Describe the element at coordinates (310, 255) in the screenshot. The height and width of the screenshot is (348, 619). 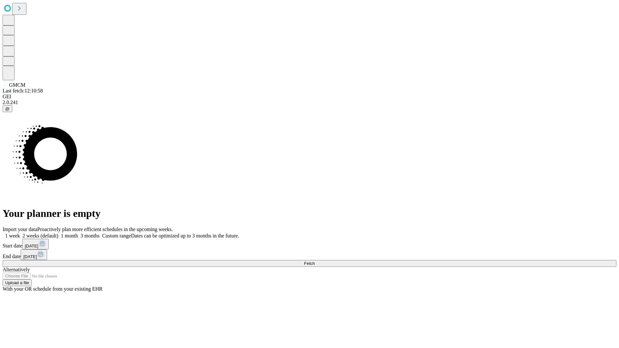
I see `div: End date` at that location.